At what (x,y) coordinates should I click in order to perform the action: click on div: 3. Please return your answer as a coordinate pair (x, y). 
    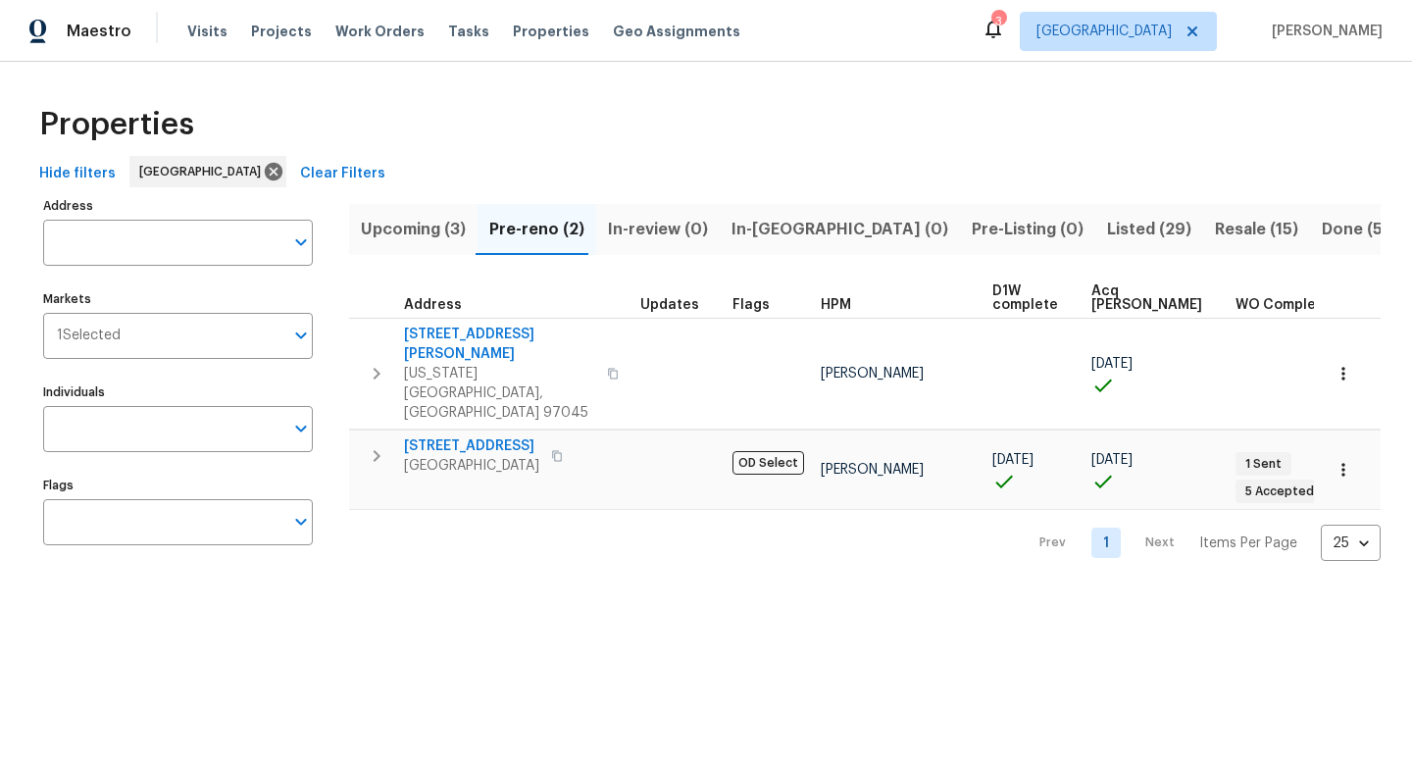
    Looking at the image, I should click on (998, 22).